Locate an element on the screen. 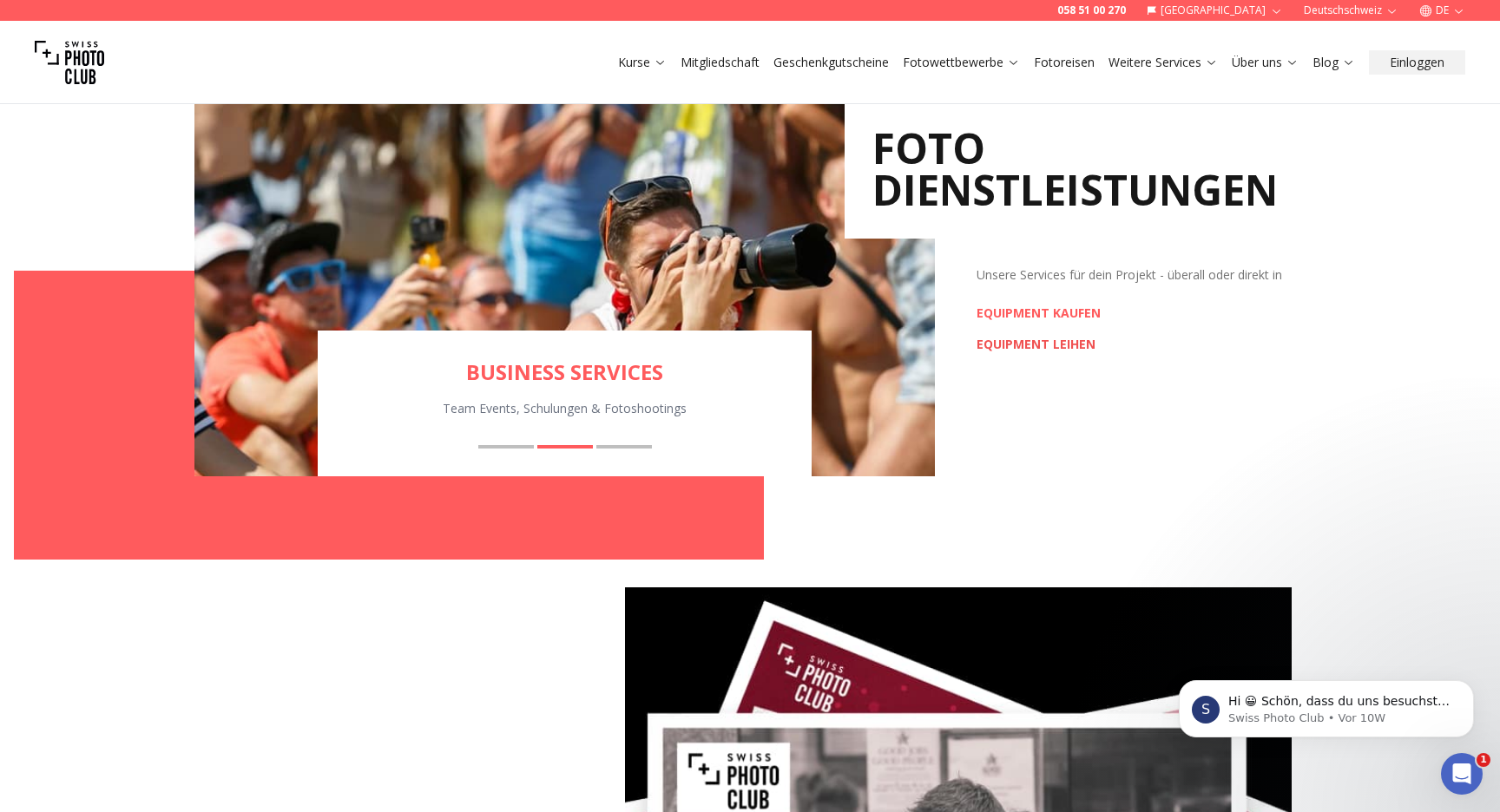 This screenshot has width=1500, height=812. img: Swiss photo club is located at coordinates (70, 63).